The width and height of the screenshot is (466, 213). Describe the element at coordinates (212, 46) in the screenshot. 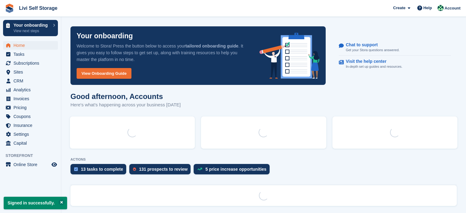

I see `strong: tailored onboarding guide` at that location.